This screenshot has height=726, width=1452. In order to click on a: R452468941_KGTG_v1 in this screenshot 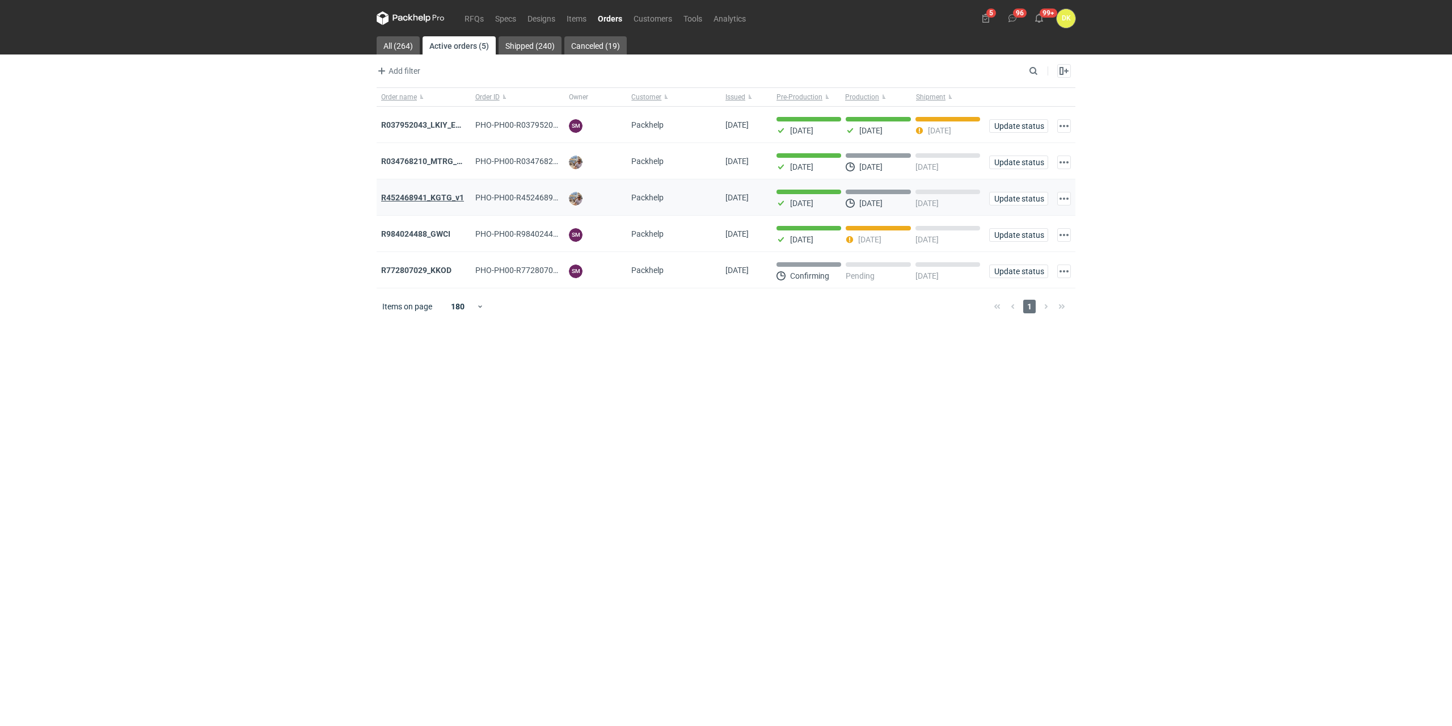, I will do `click(423, 197)`.